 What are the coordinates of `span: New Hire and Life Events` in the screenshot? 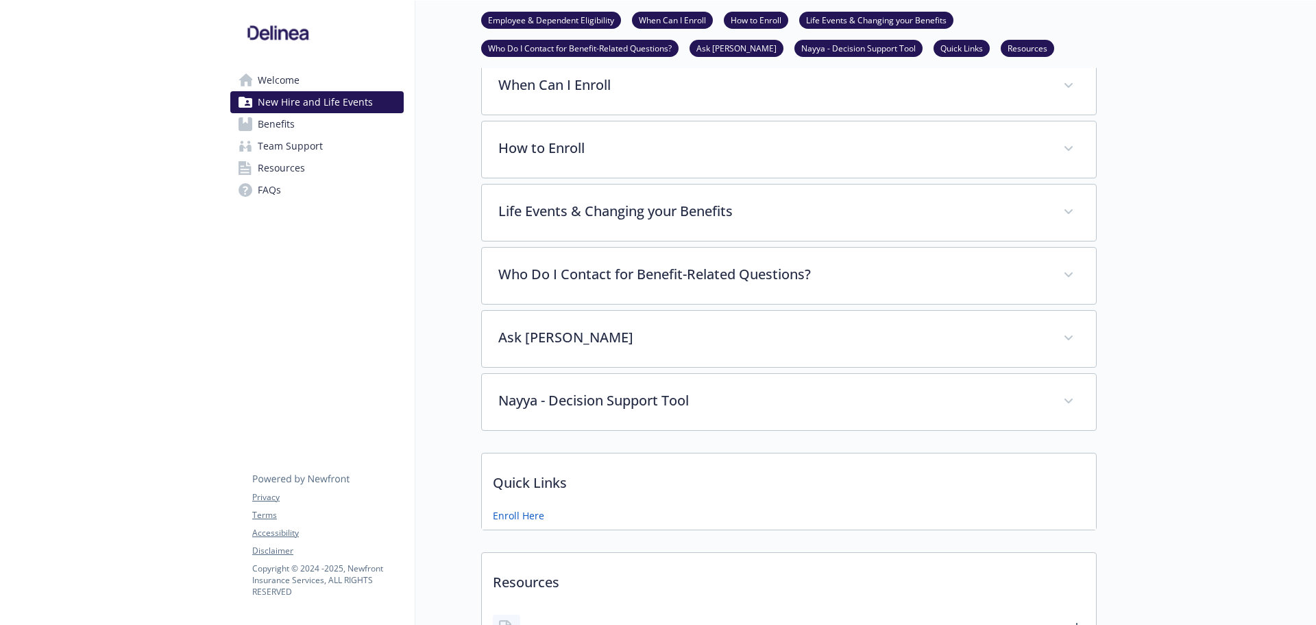 It's located at (315, 102).